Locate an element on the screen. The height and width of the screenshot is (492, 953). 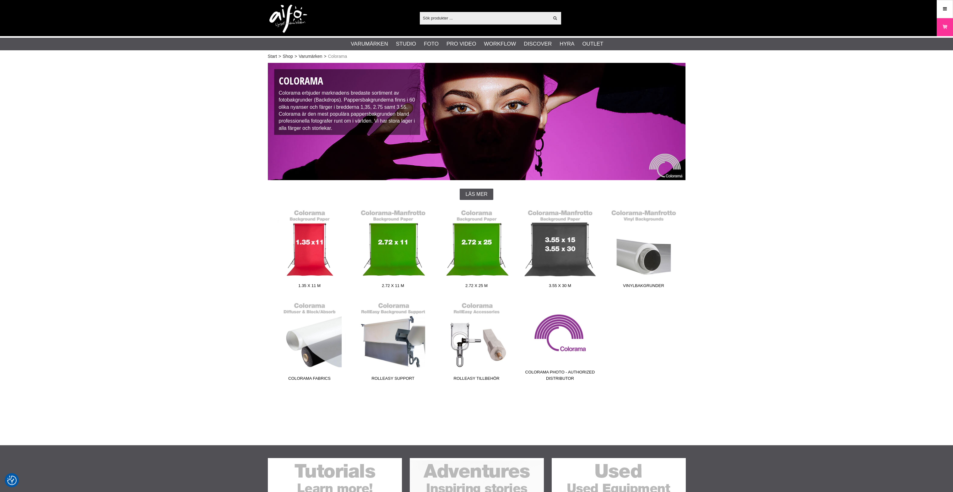
a: Outlet is located at coordinates (593, 44).